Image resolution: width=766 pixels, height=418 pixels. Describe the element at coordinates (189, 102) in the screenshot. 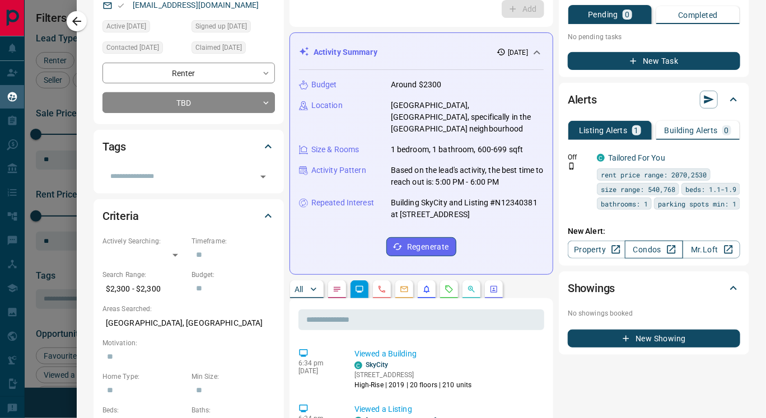

I see `div: TBD` at that location.